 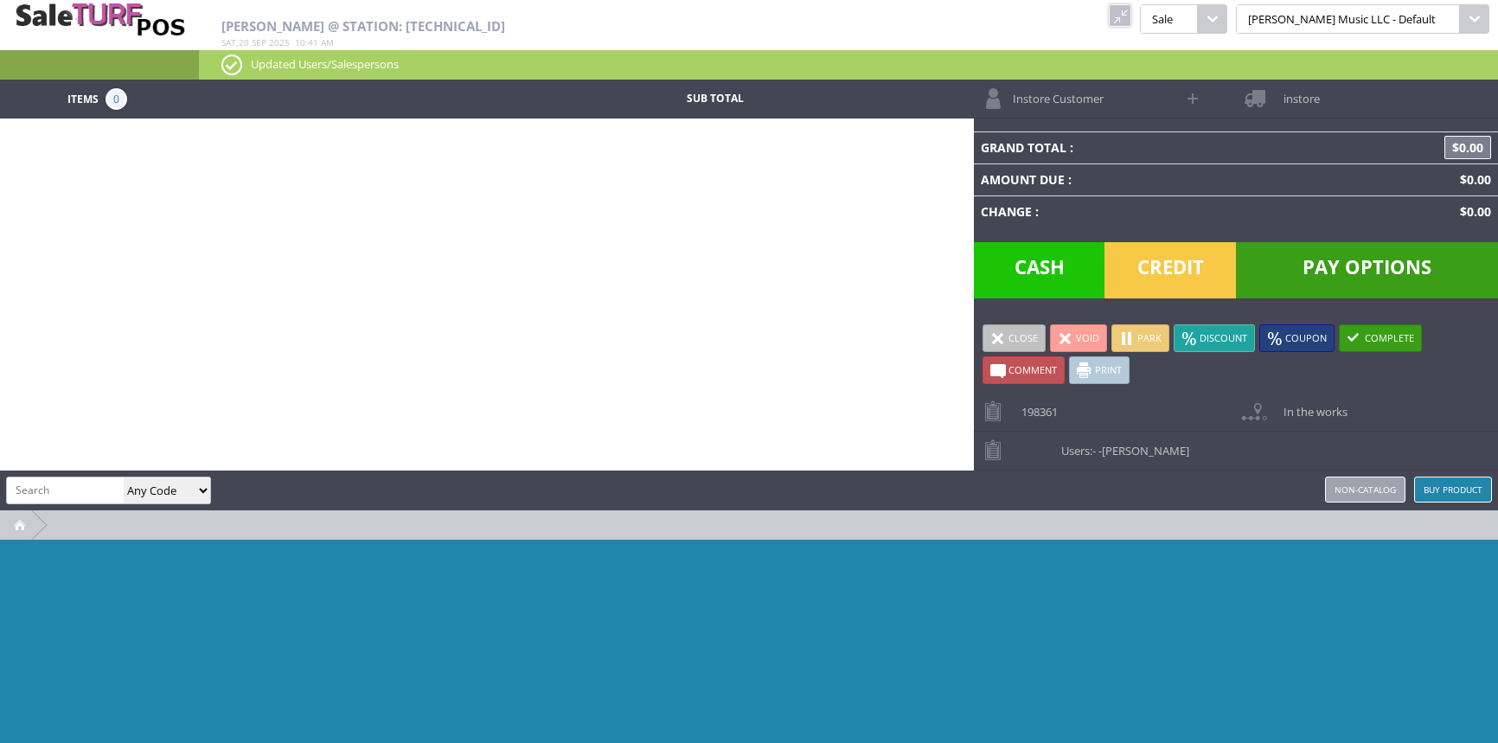 I want to click on span: 41, so click(x=313, y=42).